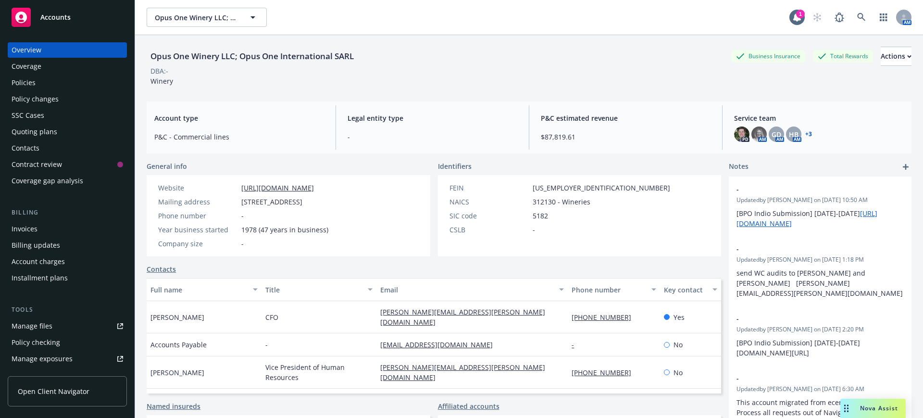  What do you see at coordinates (67, 375) in the screenshot?
I see `a: Manage certificates` at bounding box center [67, 375].